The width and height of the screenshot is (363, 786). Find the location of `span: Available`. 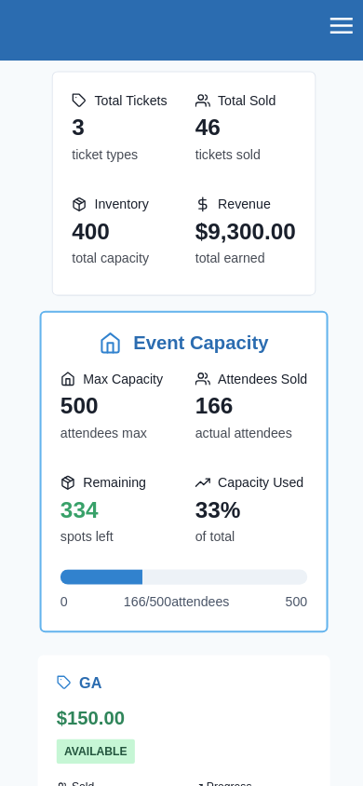

span: Available is located at coordinates (94, 751).